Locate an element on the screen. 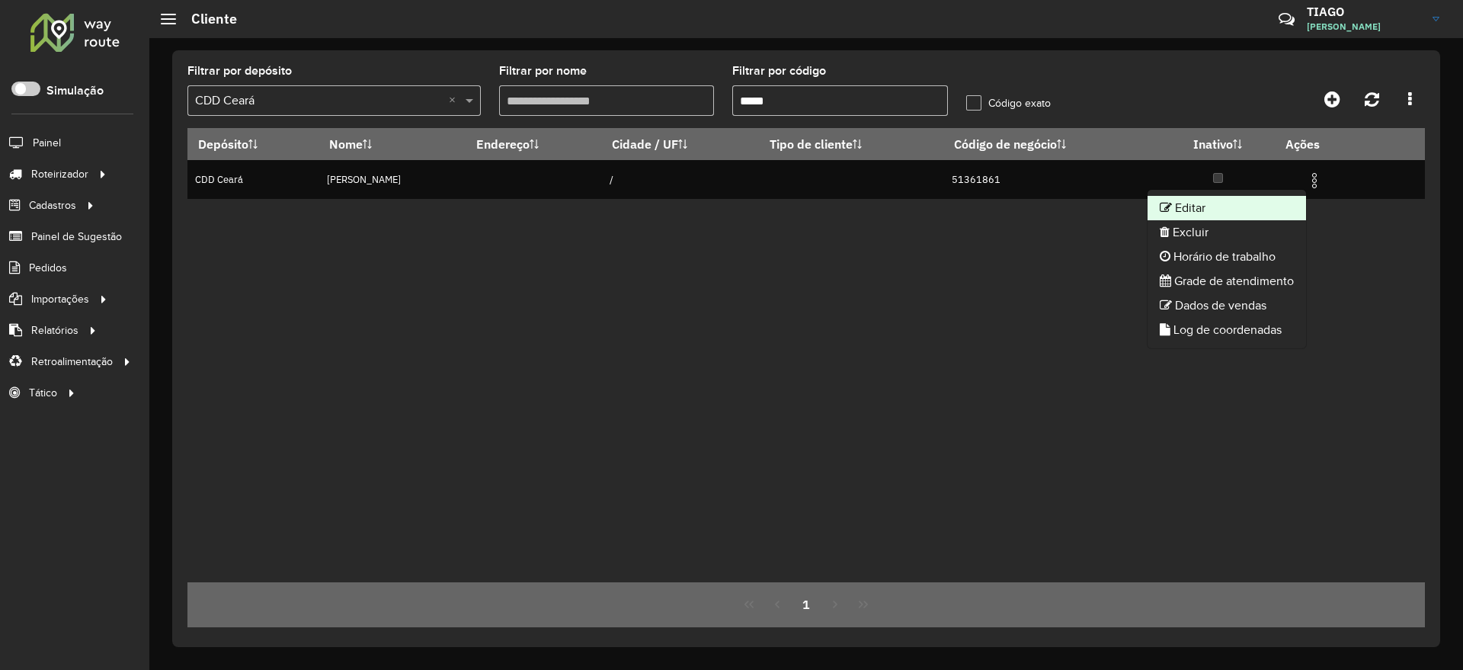 The height and width of the screenshot is (670, 1463). th: Depósito is located at coordinates (253, 144).